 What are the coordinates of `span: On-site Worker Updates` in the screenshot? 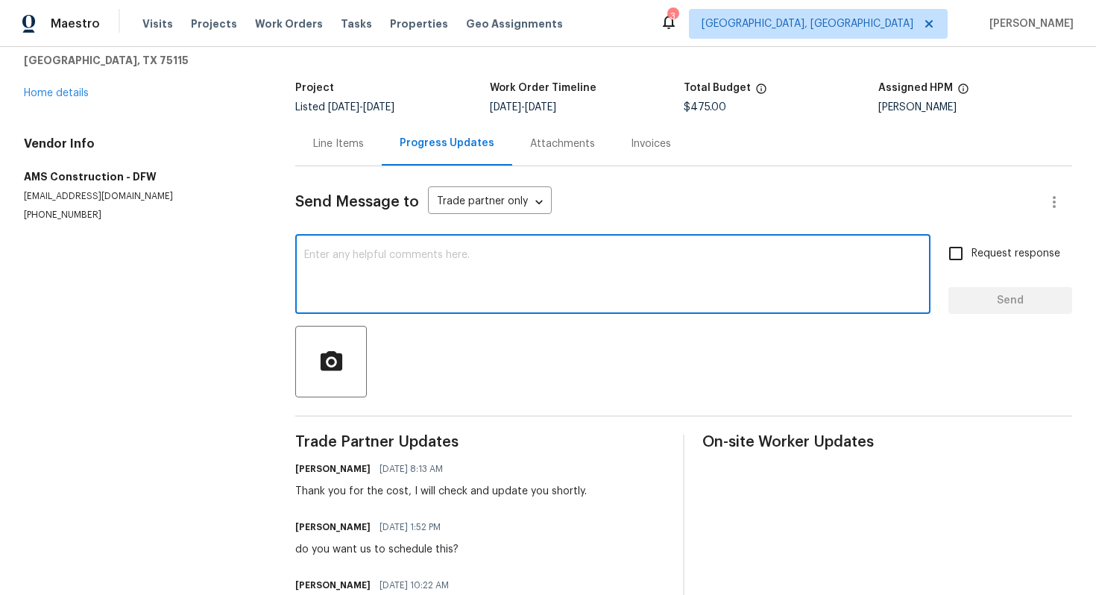 It's located at (888, 442).